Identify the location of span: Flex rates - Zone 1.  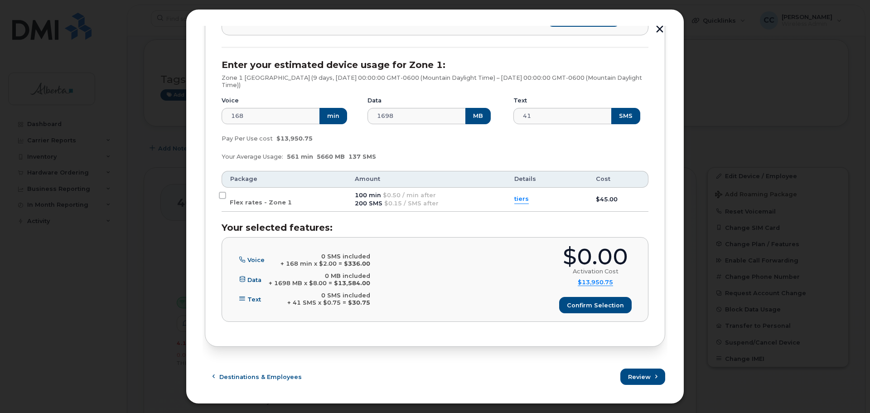
(261, 202).